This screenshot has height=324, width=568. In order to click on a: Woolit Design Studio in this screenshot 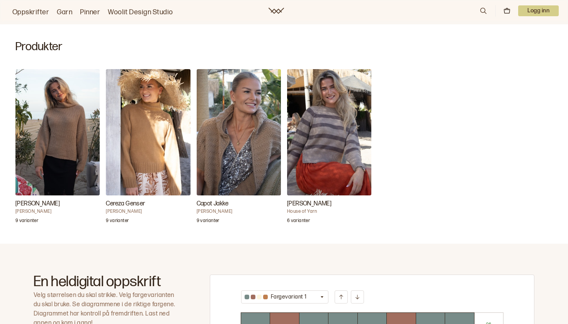, I will do `click(140, 12)`.